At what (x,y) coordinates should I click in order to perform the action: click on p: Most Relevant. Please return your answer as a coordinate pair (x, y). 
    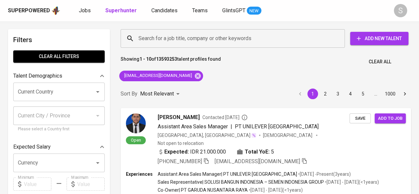
    Looking at the image, I should click on (157, 94).